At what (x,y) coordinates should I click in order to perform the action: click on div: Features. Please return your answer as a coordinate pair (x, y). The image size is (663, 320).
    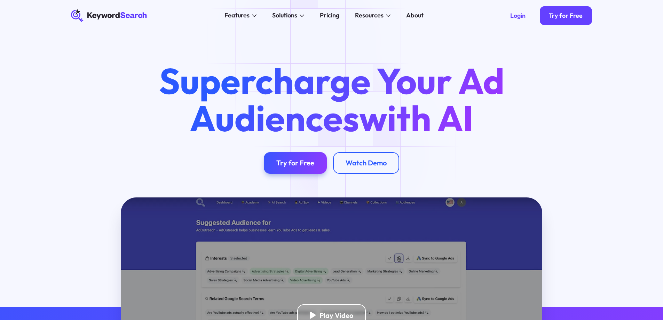
    Looking at the image, I should click on (237, 15).